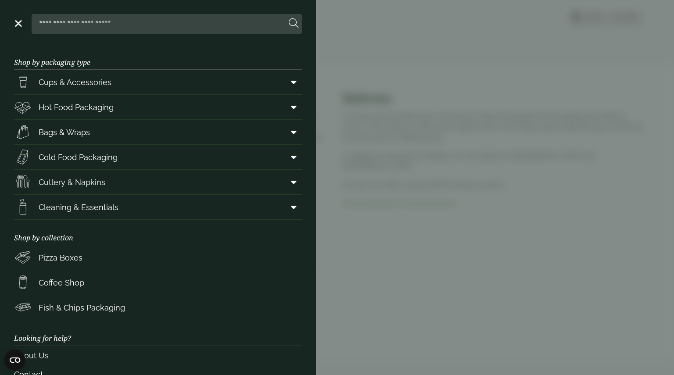 This screenshot has width=674, height=375. I want to click on a: Coffee Shop, so click(158, 282).